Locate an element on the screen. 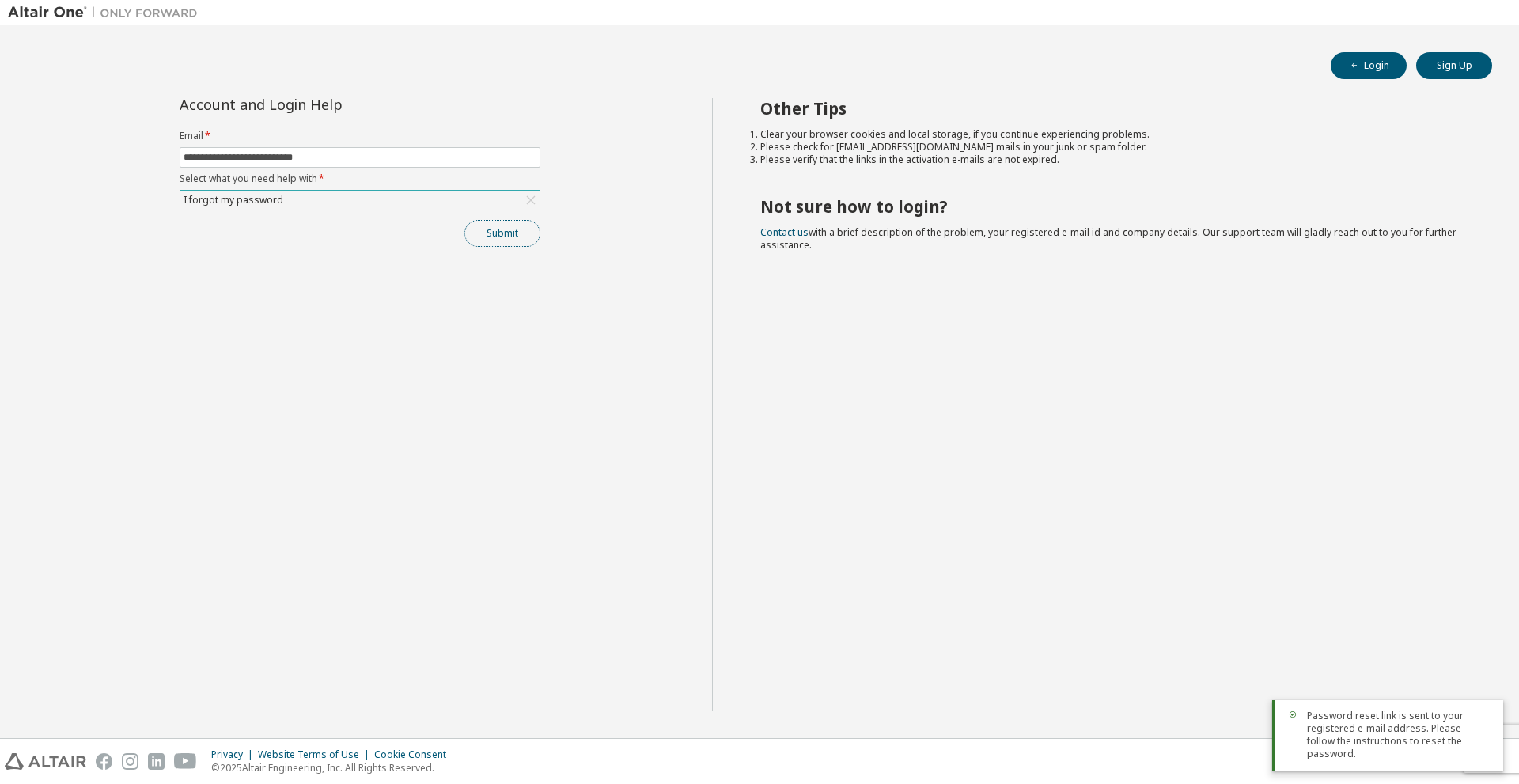  img: youtube.svg is located at coordinates (185, 761).